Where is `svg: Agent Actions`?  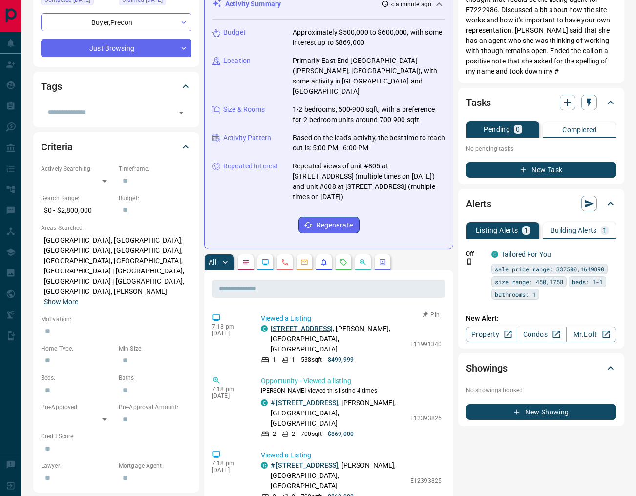
svg: Agent Actions is located at coordinates (382, 262).